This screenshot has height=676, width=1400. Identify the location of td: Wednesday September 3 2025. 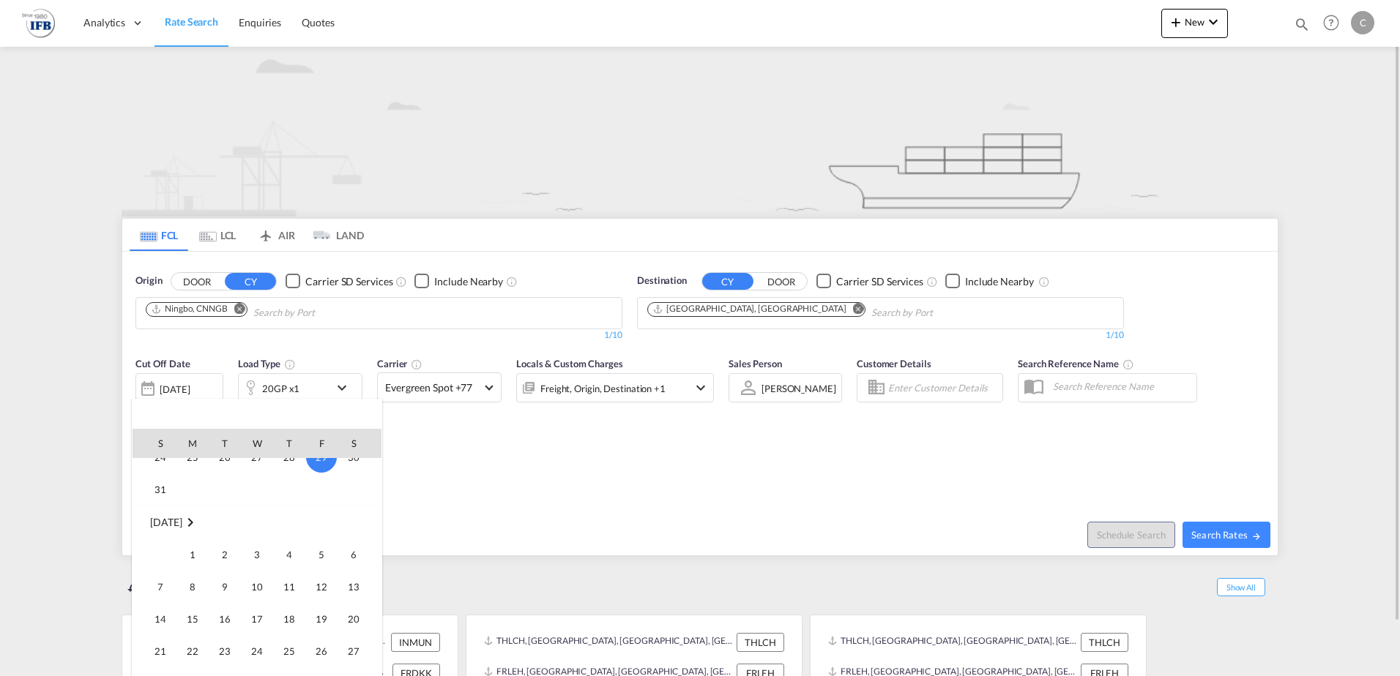
(257, 555).